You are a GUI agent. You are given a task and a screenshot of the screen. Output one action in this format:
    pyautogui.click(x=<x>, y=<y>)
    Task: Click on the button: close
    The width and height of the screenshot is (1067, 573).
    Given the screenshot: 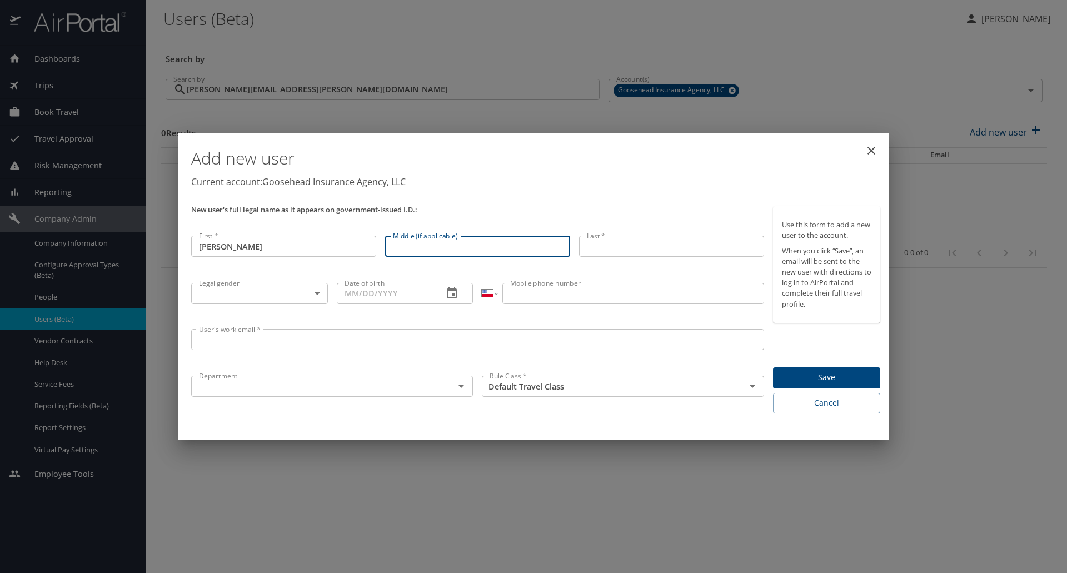 What is the action you would take?
    pyautogui.click(x=871, y=151)
    